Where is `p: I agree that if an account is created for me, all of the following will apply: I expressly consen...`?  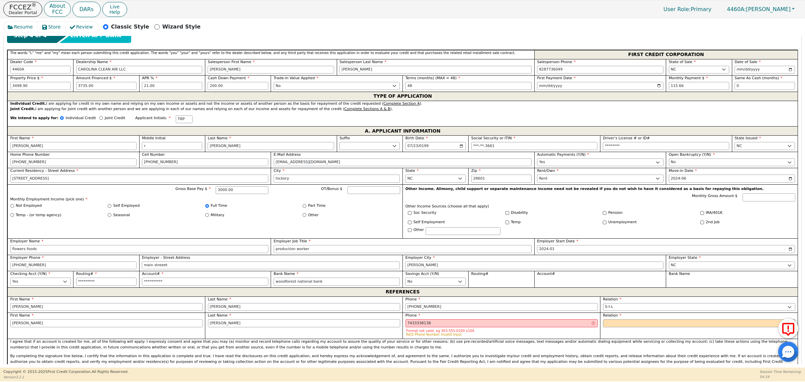 p: I agree that if an account is created for me, all of the following will apply: I expressly consen... is located at coordinates (403, 344).